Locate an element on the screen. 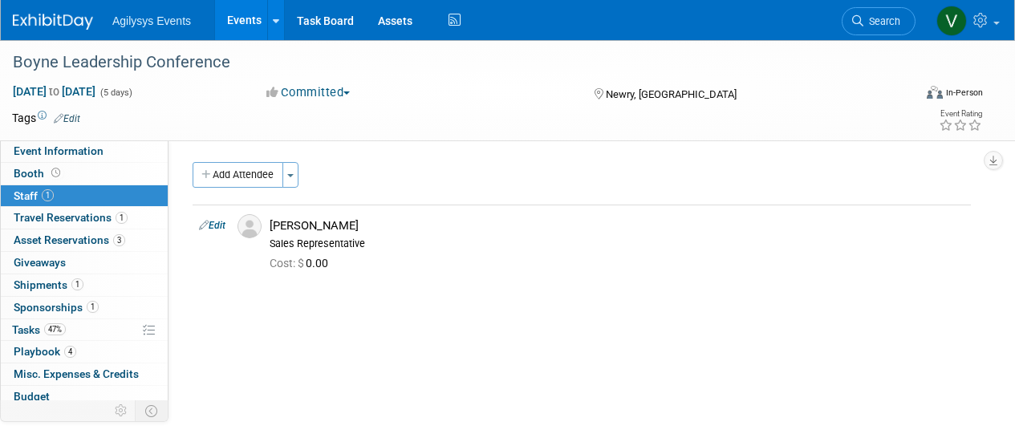  a: Sponsorships1 is located at coordinates (84, 307).